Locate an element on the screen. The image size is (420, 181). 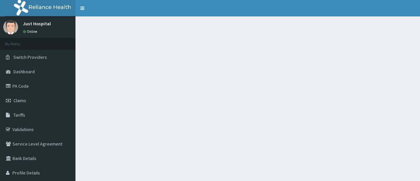
span: Tariffs is located at coordinates (19, 115).